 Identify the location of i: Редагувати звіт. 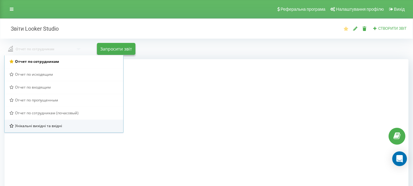
(356, 28).